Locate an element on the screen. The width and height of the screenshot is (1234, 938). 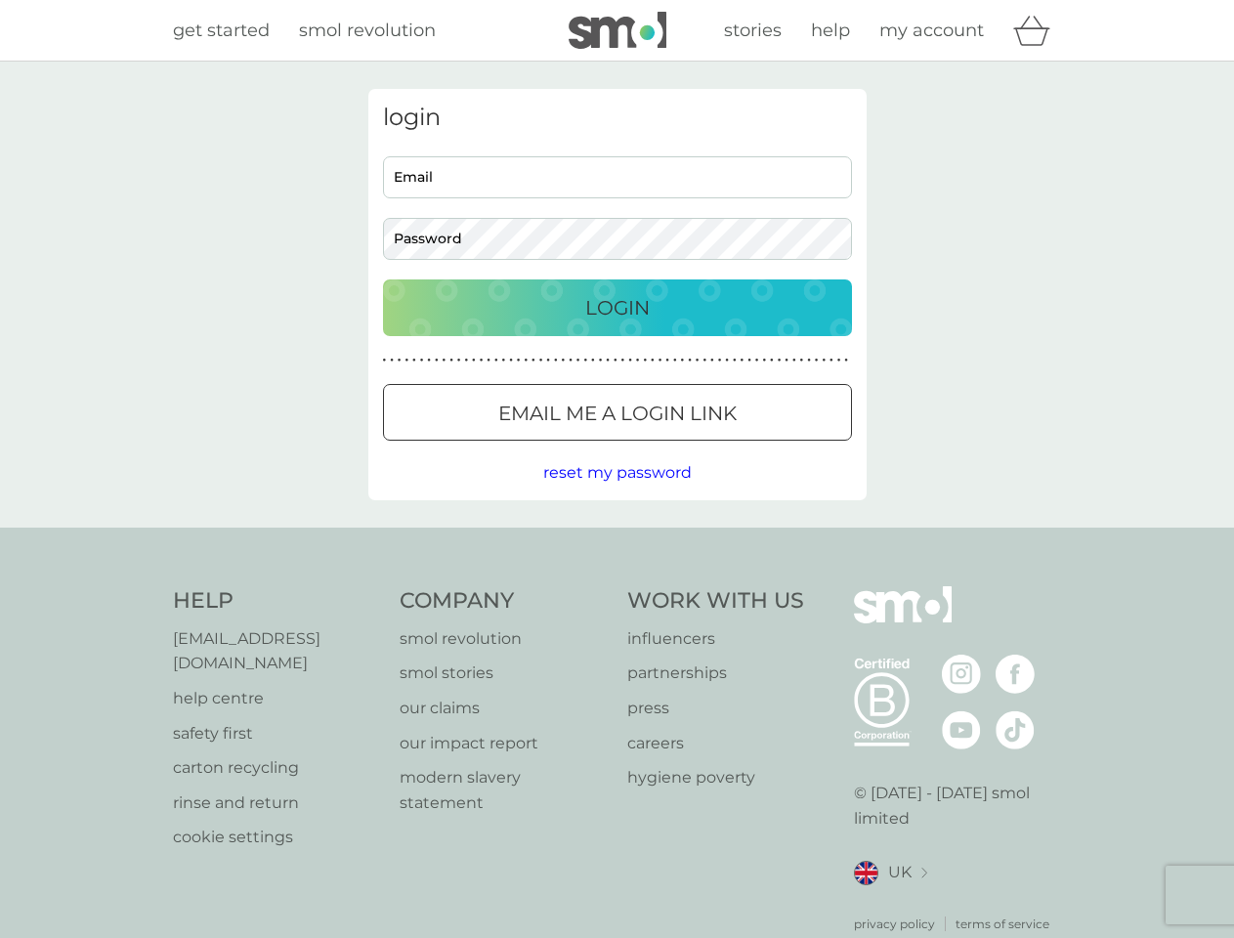
a: our claims is located at coordinates (503, 708).